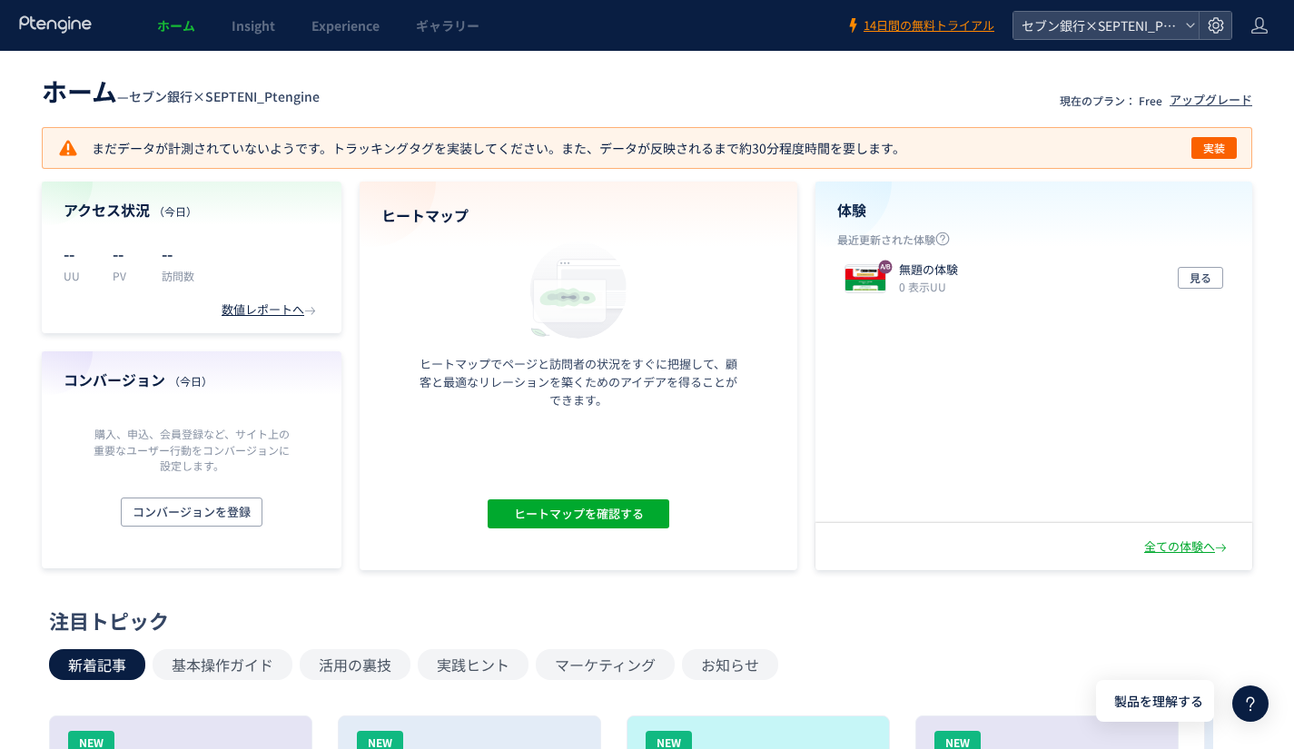  I want to click on img: f6a31d02a0aed47eab06e85d922b76521756171214424.jpeg, so click(865, 280).